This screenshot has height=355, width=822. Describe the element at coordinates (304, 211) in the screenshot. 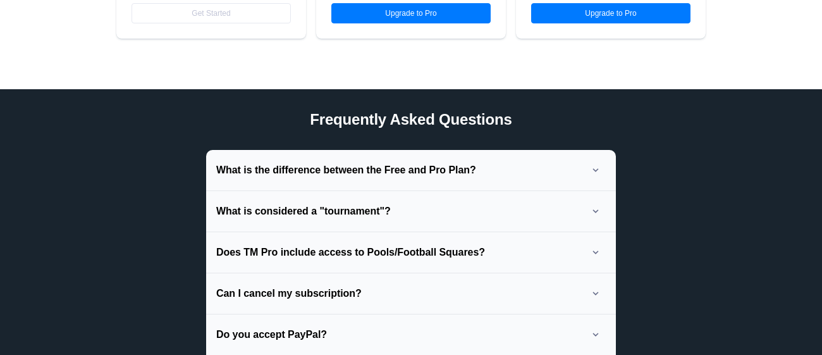

I see `h2: What is considered a "tournament"?` at that location.